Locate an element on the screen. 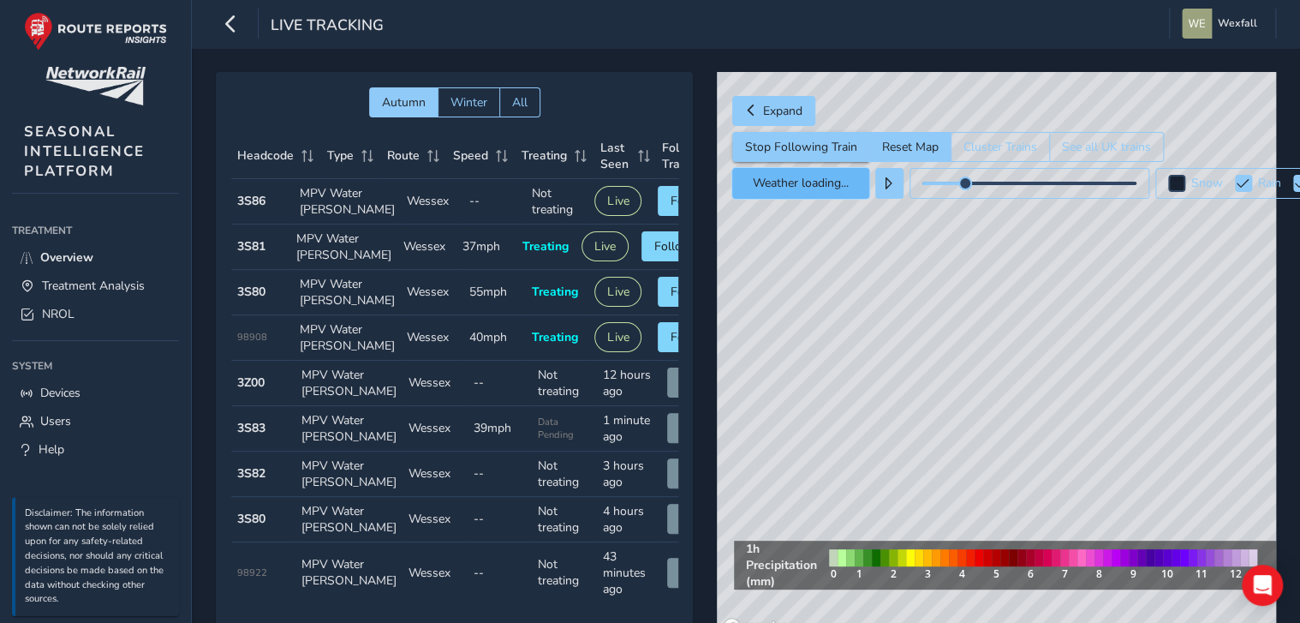 The image size is (1300, 623). a: NROL is located at coordinates (95, 313).